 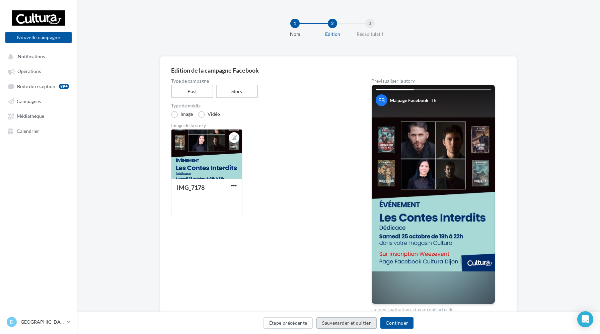 I want to click on span: D, so click(x=12, y=322).